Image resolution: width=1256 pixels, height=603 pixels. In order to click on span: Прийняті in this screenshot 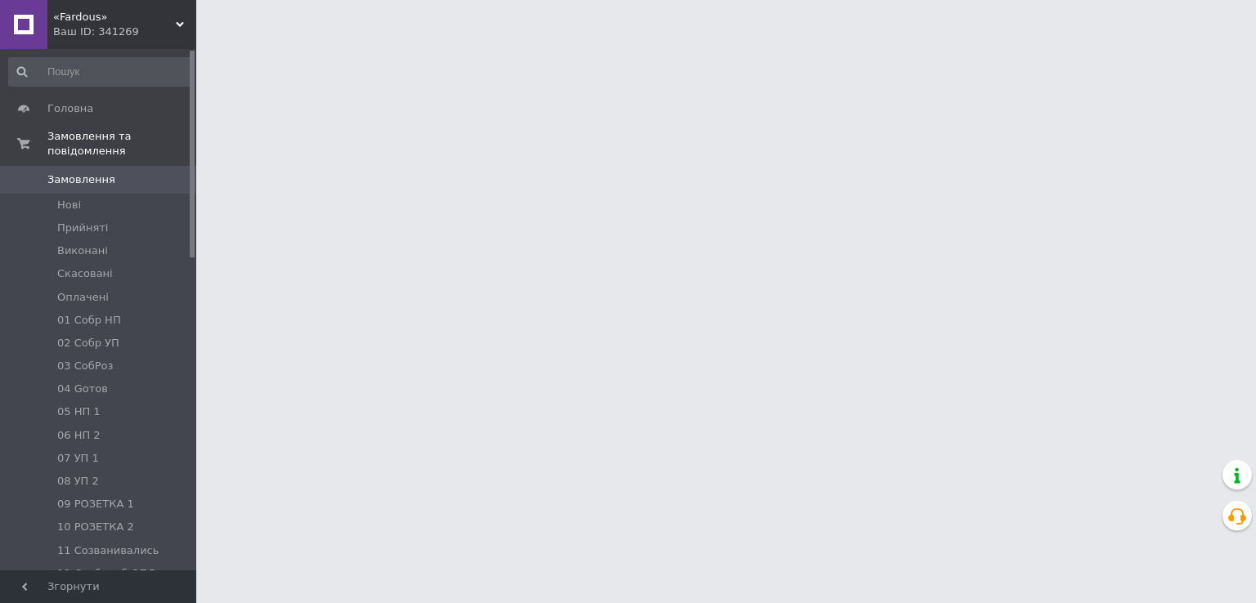, I will do `click(83, 228)`.